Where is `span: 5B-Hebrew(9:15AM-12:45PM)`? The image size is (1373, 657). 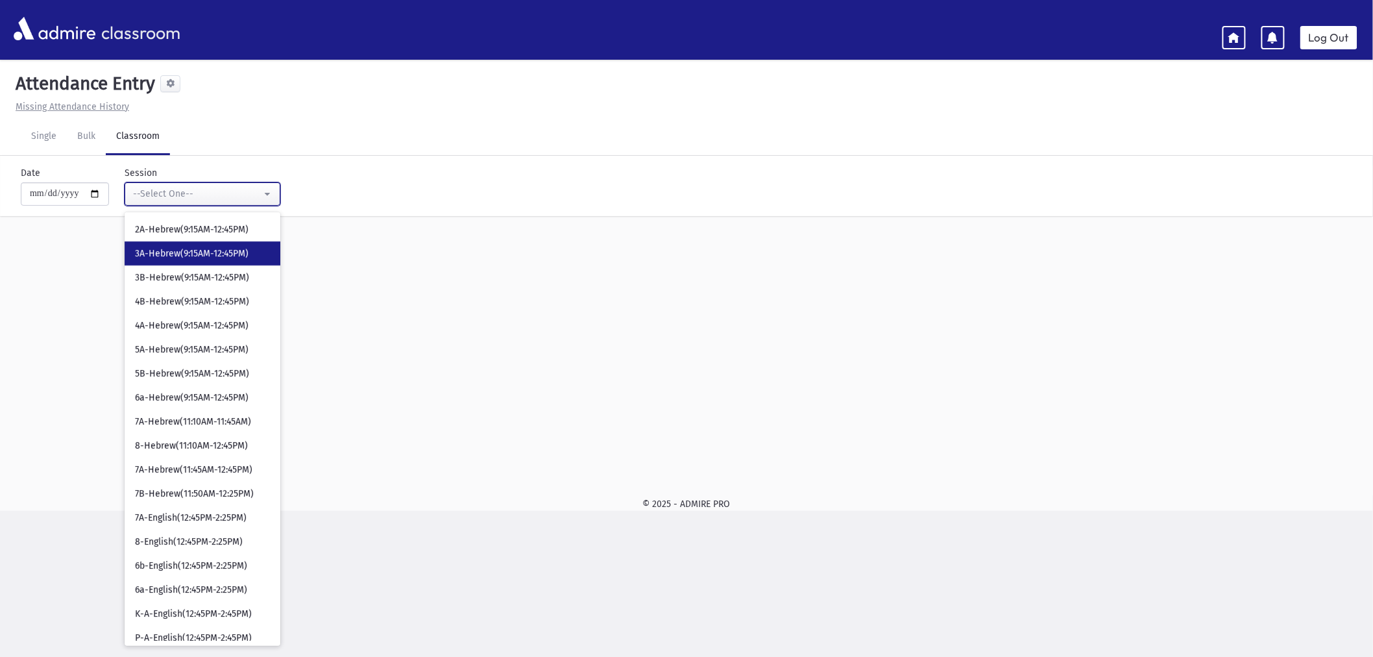 span: 5B-Hebrew(9:15AM-12:45PM) is located at coordinates (192, 374).